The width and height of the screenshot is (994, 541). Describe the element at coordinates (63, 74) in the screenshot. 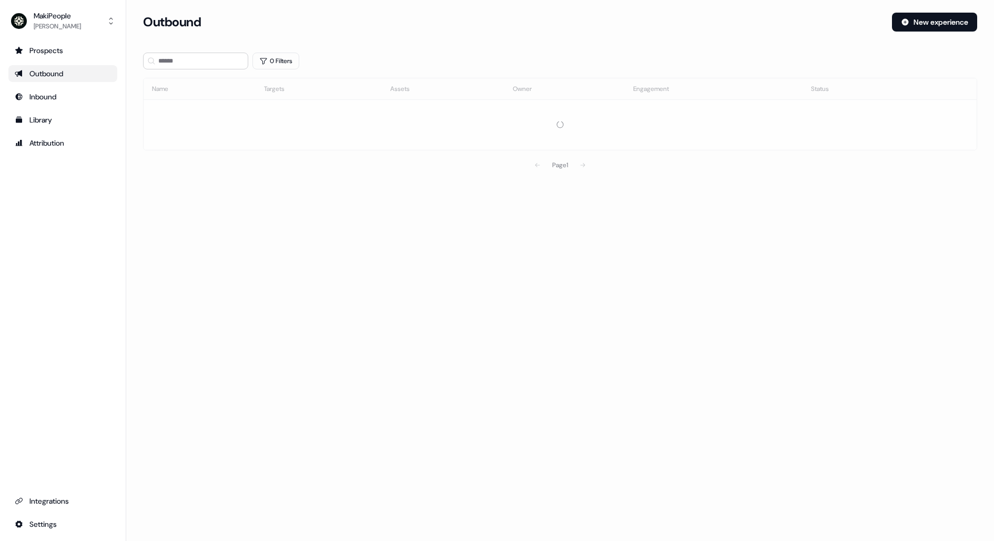

I see `a: Go to outbound experience` at that location.